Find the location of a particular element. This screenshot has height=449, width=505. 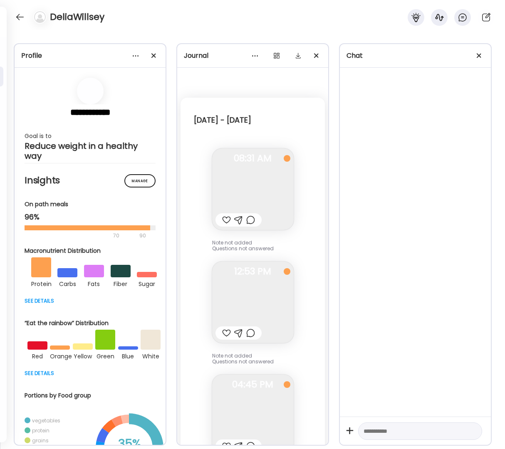

div: 35% is located at coordinates (129, 444).